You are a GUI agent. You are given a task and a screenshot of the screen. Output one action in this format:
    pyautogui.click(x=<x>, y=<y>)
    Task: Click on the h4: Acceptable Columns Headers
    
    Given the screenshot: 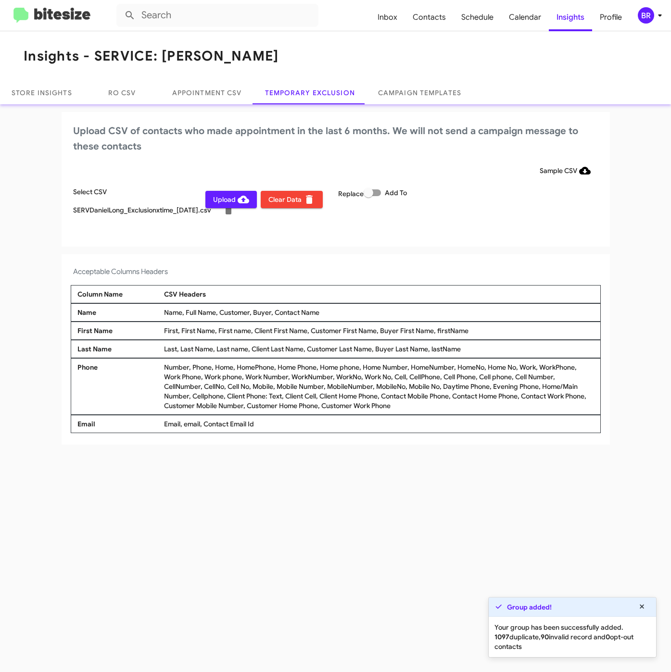 What is the action you would take?
    pyautogui.click(x=336, y=272)
    